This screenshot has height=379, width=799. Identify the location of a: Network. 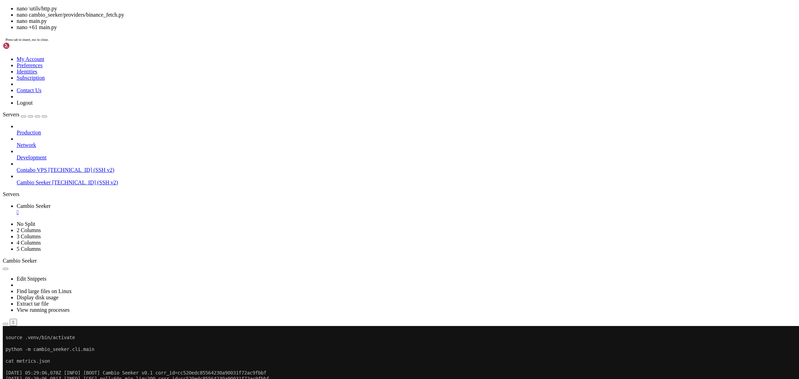
(406, 145).